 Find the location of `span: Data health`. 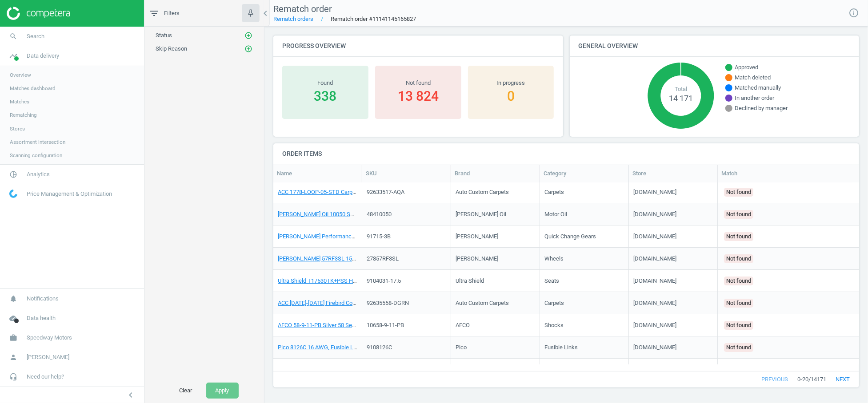

span: Data health is located at coordinates (41, 319).